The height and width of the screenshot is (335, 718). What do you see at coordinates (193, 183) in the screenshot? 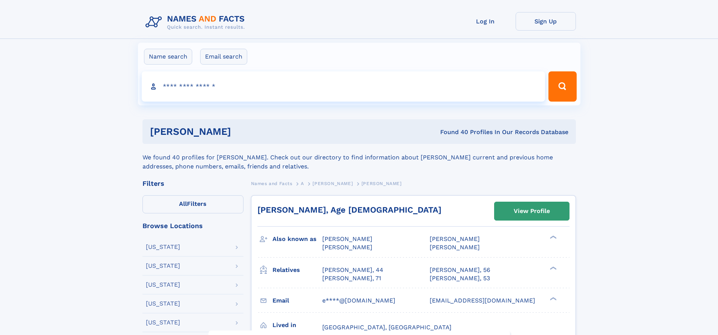
I see `div: Filters` at bounding box center [193, 183].